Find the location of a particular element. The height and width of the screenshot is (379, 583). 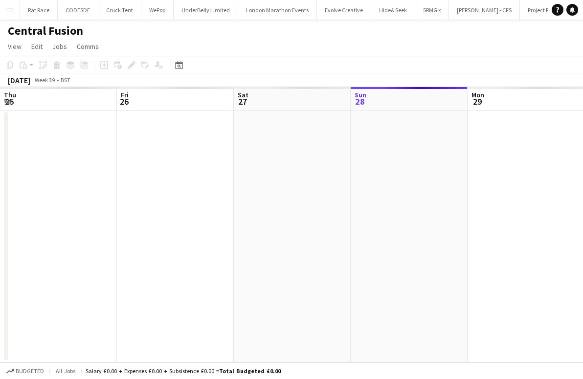

a: Comms is located at coordinates (88, 46).